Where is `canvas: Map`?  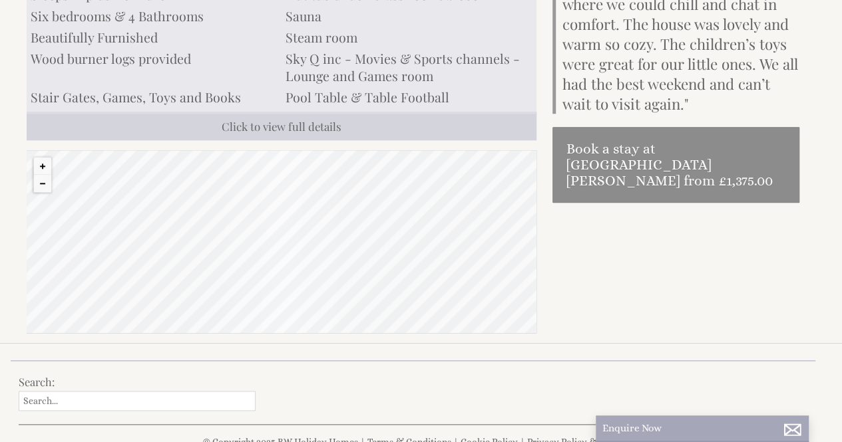
canvas: Map is located at coordinates (281, 241).